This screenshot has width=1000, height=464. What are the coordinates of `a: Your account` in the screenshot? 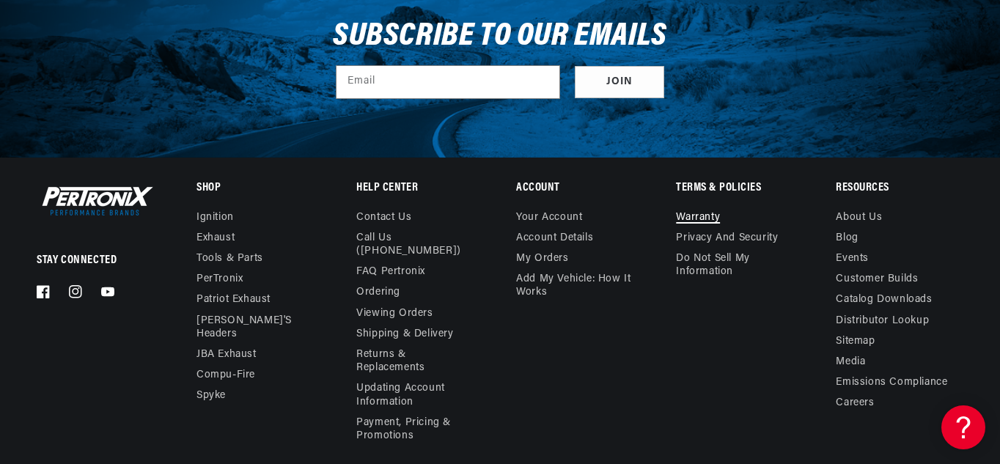 It's located at (549, 219).